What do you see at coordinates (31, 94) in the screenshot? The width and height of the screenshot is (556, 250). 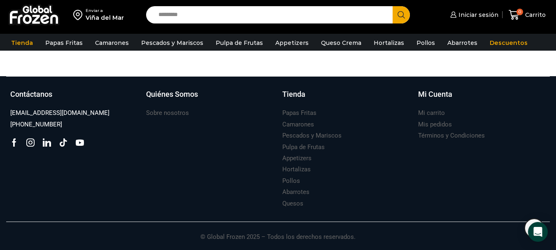 I see `h3: Contáctanos` at bounding box center [31, 94].